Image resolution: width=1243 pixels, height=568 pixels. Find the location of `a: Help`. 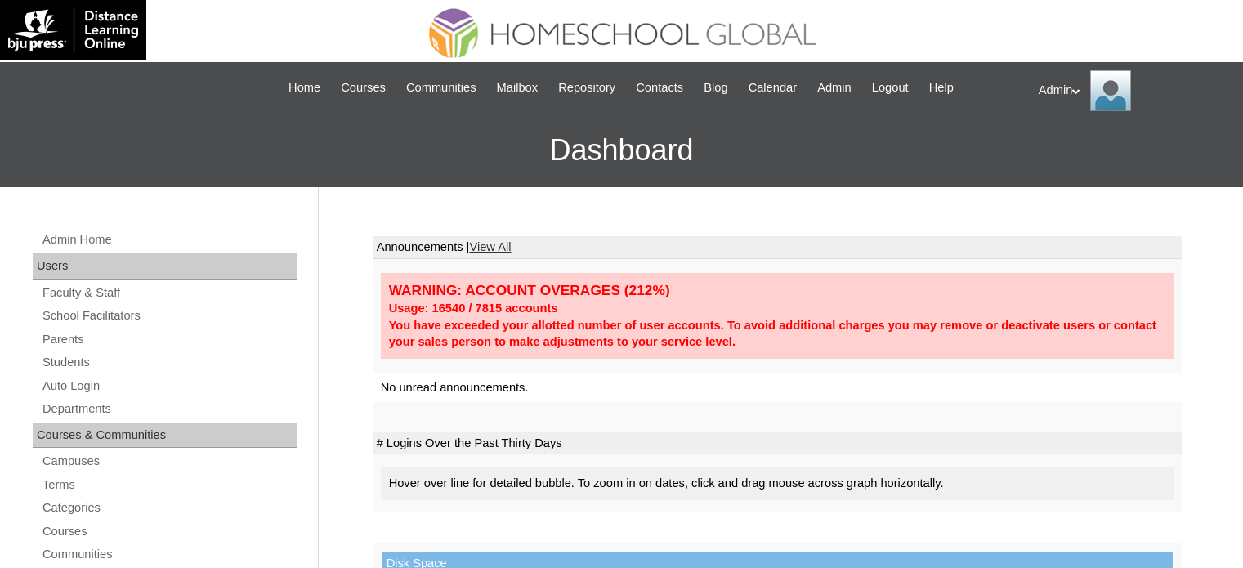

a: Help is located at coordinates (941, 87).